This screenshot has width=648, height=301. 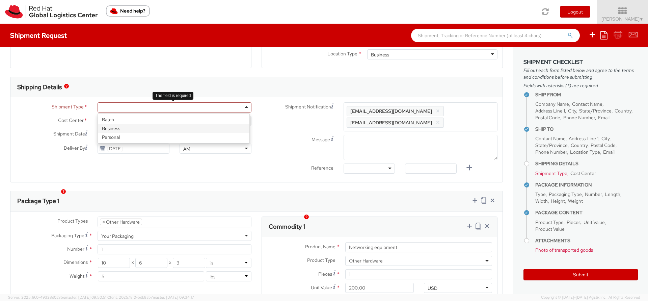 I want to click on span: Product Types, so click(x=73, y=221).